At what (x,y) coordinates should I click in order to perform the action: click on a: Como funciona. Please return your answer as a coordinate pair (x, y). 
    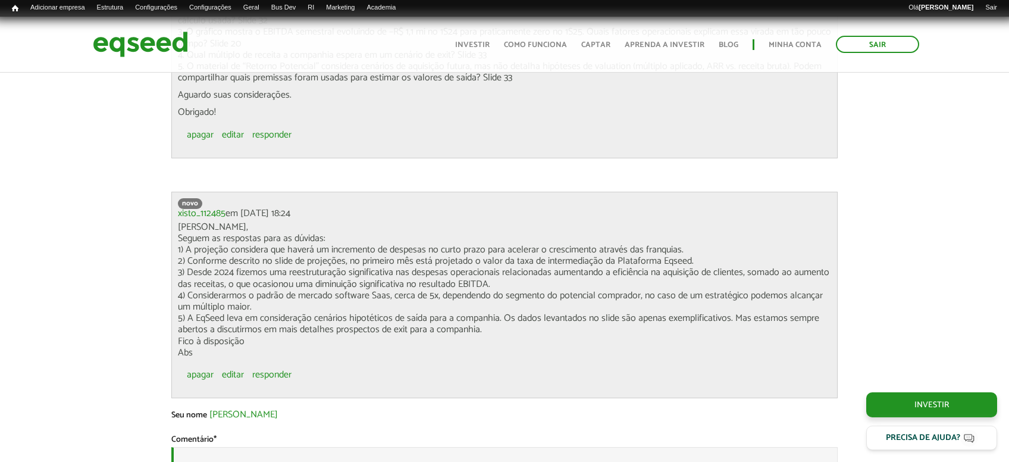
    Looking at the image, I should click on (536, 45).